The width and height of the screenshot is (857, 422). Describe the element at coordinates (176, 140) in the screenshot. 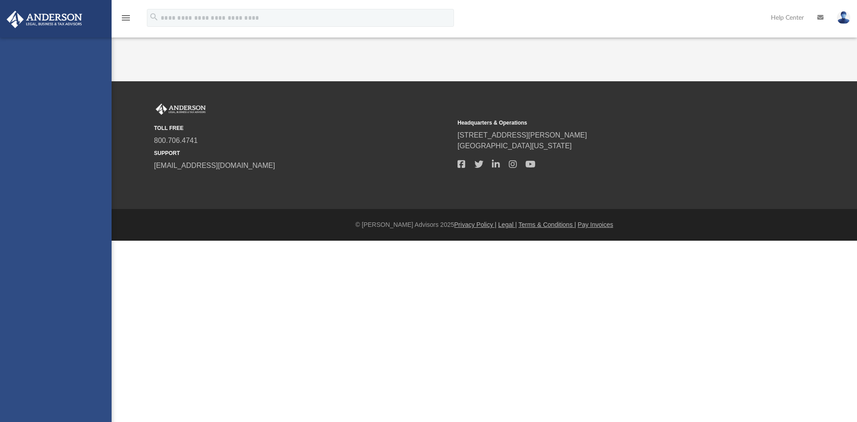

I see `a: 800.706.4741` at that location.